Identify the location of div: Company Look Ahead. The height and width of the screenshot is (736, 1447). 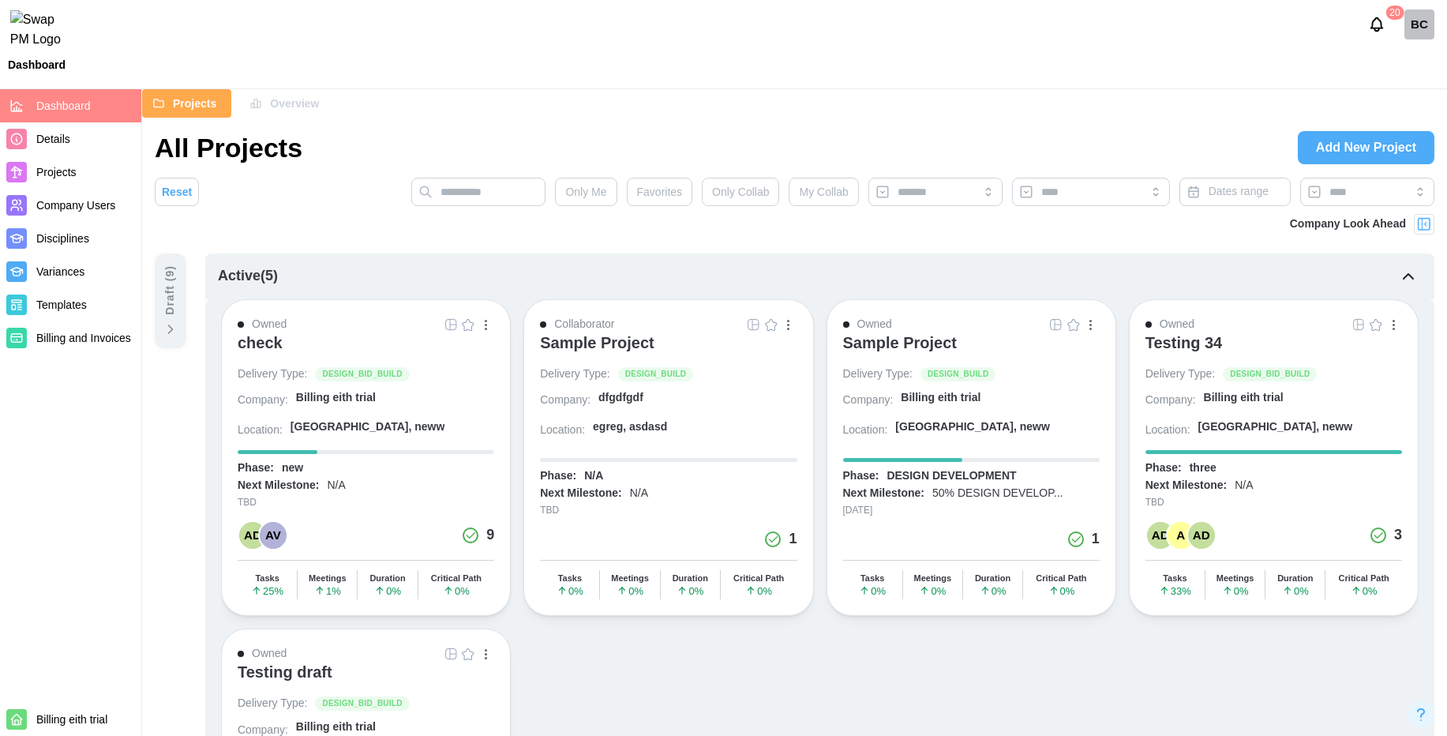
(1347, 224).